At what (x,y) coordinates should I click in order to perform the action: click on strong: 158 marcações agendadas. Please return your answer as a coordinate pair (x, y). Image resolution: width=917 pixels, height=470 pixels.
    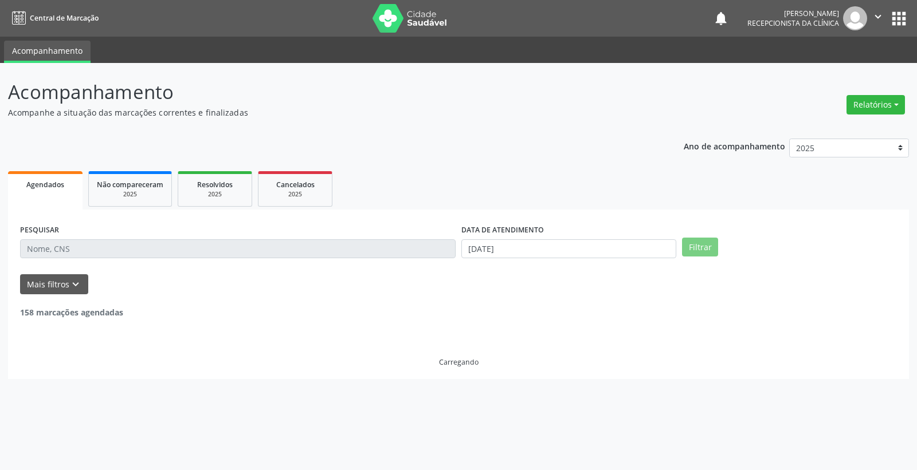
    Looking at the image, I should click on (72, 312).